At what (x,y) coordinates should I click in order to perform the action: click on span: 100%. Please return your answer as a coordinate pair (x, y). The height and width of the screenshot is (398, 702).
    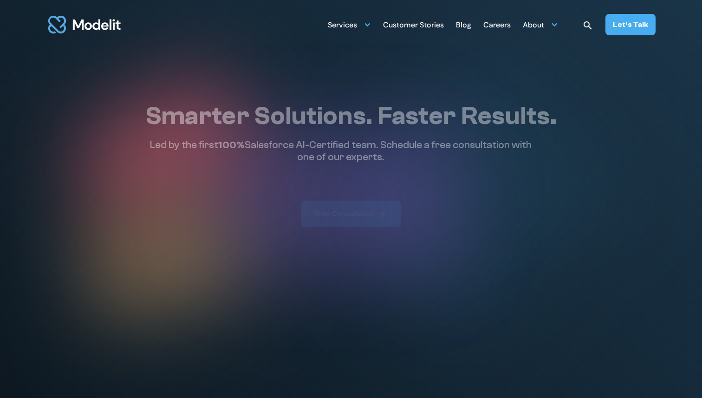
    Looking at the image, I should click on (231, 145).